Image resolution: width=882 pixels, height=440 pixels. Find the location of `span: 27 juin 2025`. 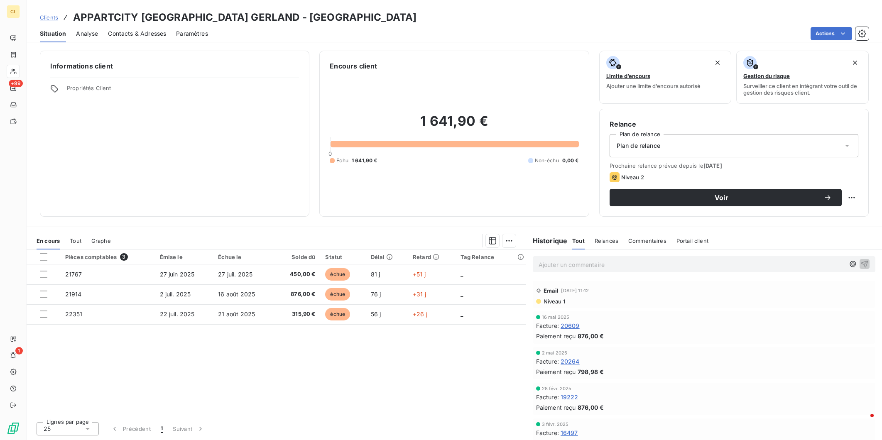

span: 27 juin 2025 is located at coordinates (177, 274).